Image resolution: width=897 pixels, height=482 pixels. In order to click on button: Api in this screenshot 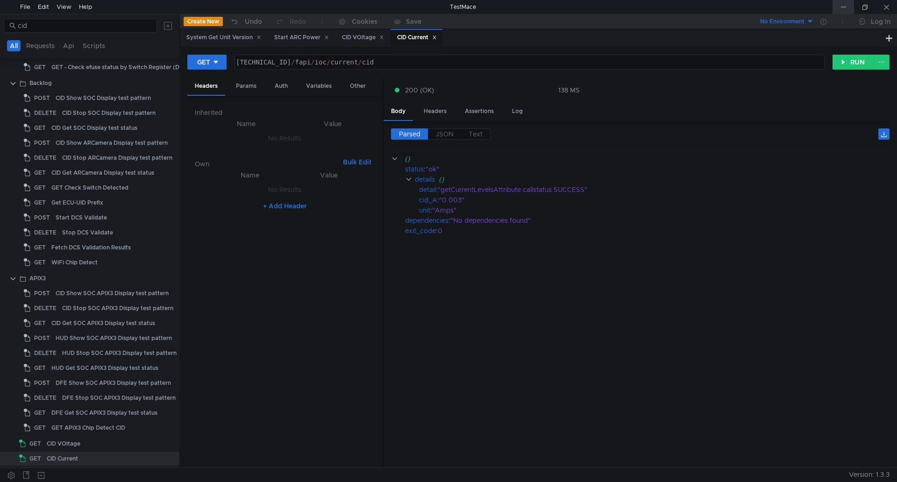, I will do `click(69, 46)`.